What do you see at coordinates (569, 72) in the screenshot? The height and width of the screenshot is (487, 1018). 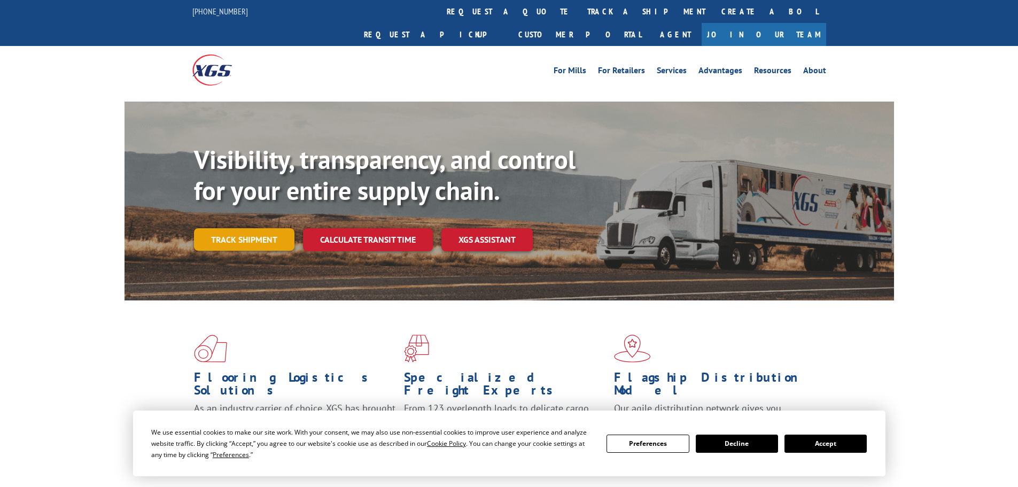 I see `a: For Mills` at bounding box center [569, 72].